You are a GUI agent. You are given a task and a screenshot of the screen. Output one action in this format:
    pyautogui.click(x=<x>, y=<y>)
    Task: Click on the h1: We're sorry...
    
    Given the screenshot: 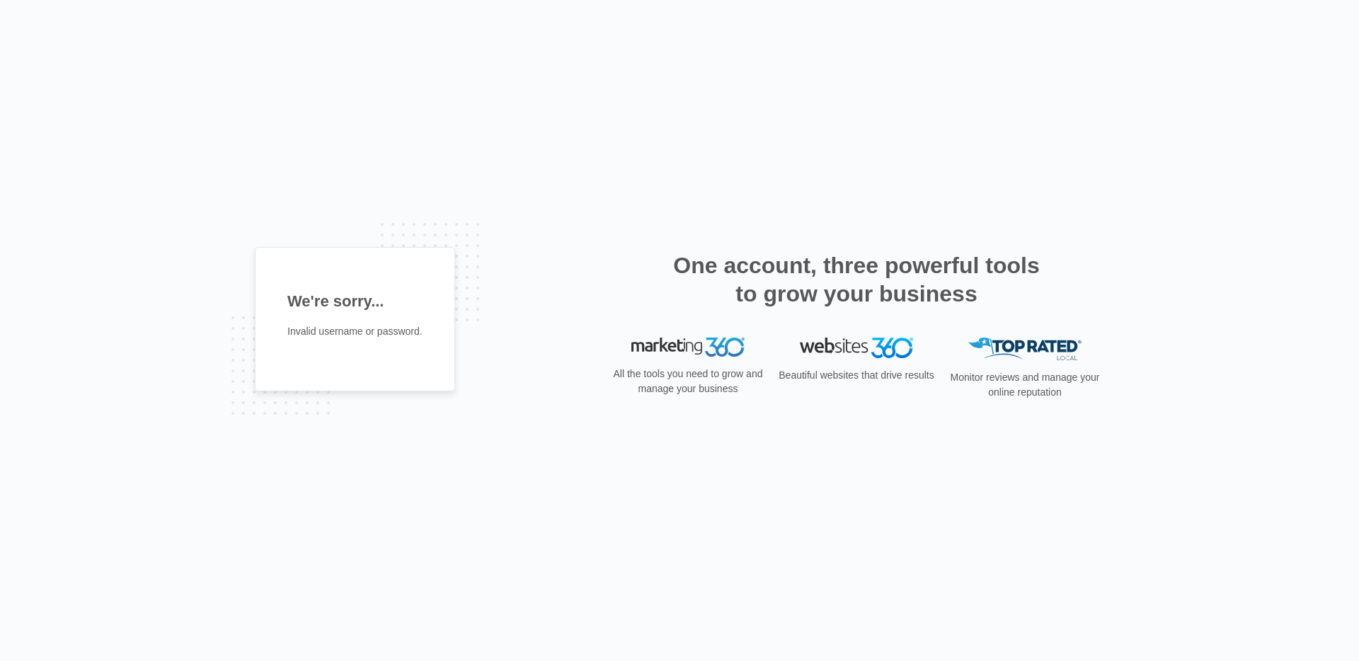 What is the action you would take?
    pyautogui.click(x=355, y=301)
    